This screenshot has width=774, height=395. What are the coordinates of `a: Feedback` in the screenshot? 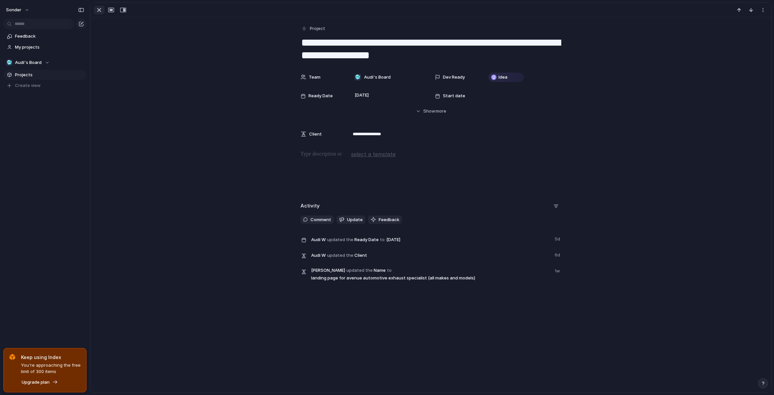 It's located at (45, 36).